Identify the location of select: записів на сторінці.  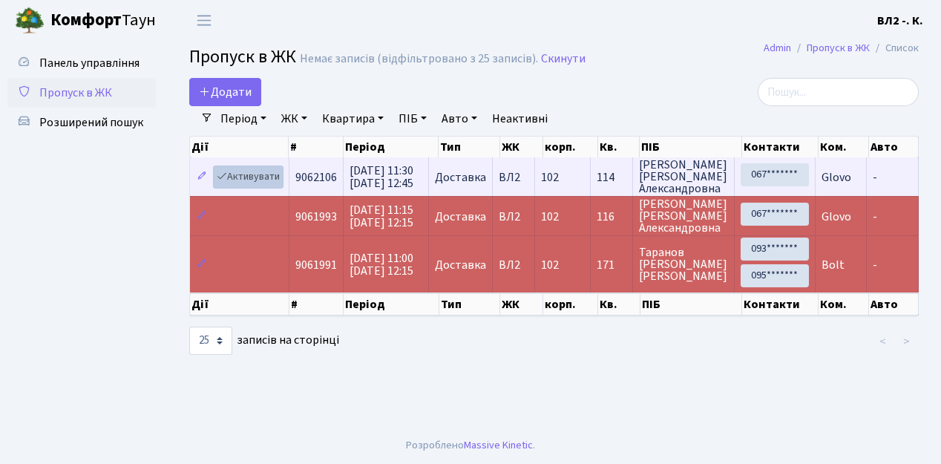
(211, 341).